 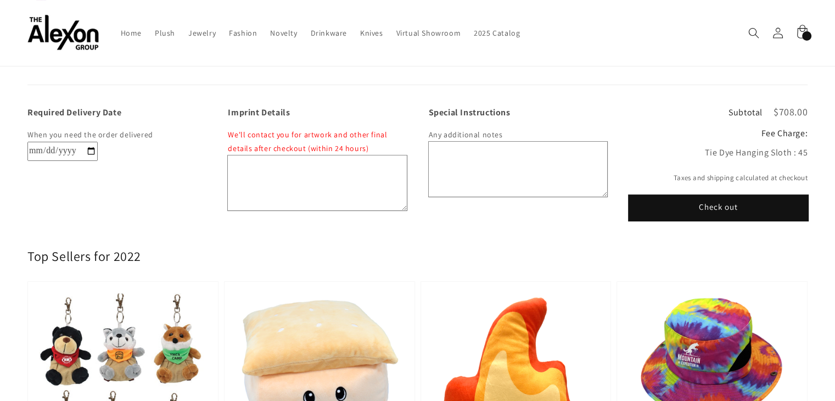 I want to click on h3: Subtotal, so click(x=746, y=113).